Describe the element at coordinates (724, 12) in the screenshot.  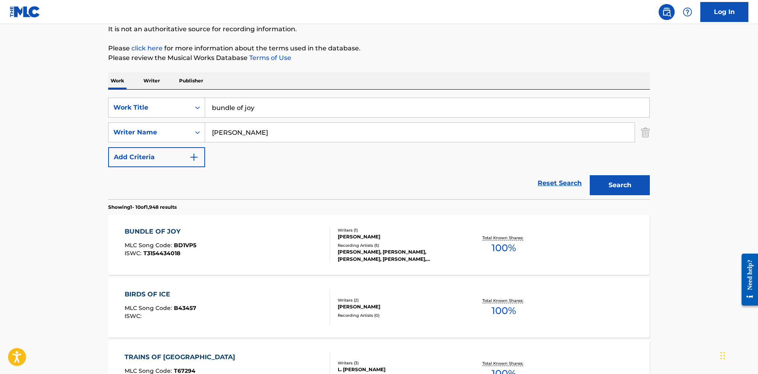
I see `a: Log In` at that location.